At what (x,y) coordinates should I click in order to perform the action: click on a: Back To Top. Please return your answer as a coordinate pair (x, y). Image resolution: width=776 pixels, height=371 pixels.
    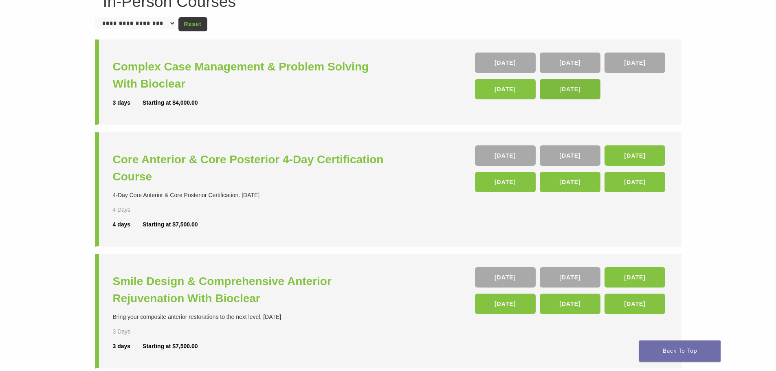
    Looking at the image, I should click on (680, 351).